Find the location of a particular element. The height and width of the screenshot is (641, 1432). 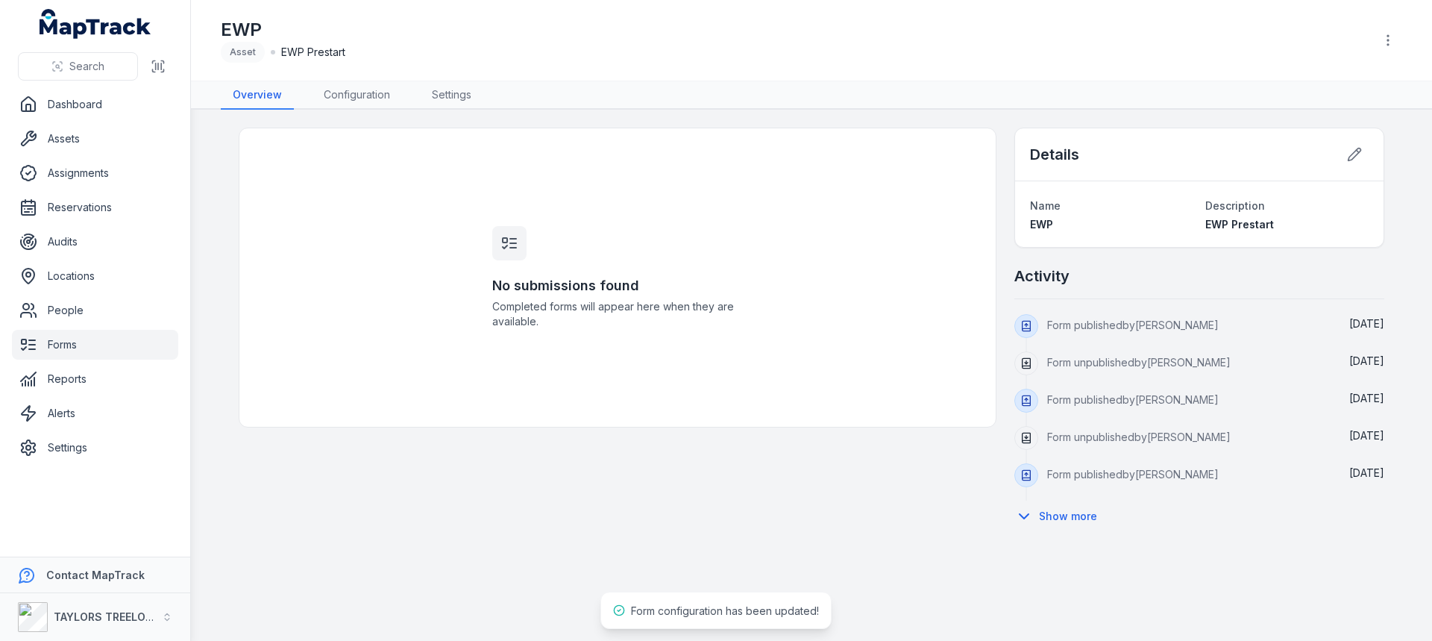

a: People is located at coordinates (95, 310).